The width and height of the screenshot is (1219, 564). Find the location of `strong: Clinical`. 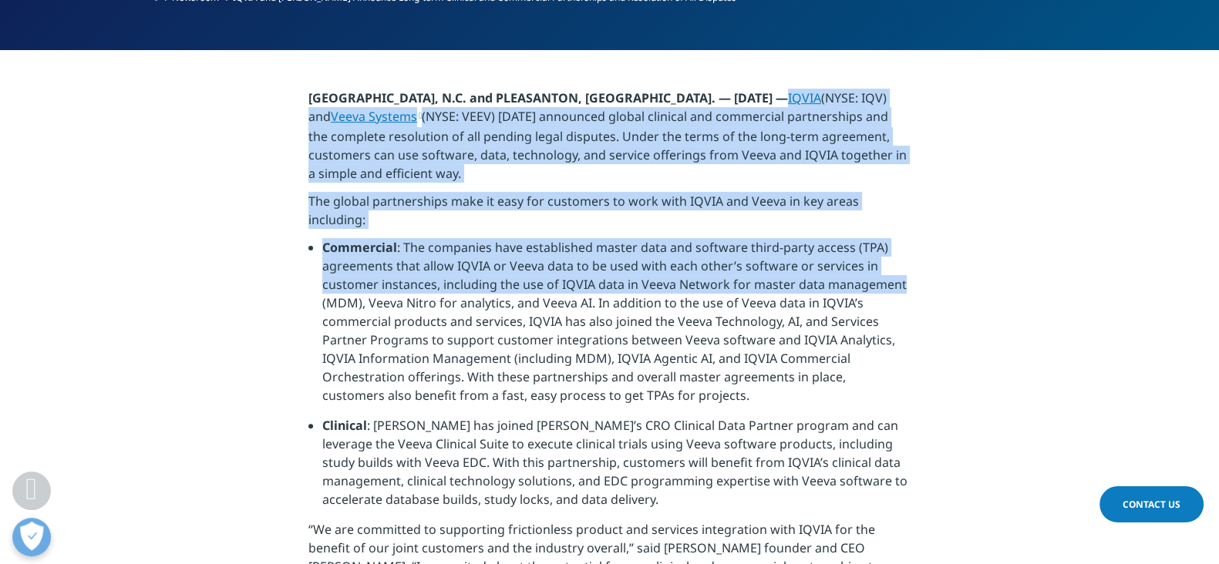

strong: Clinical is located at coordinates (345, 426).